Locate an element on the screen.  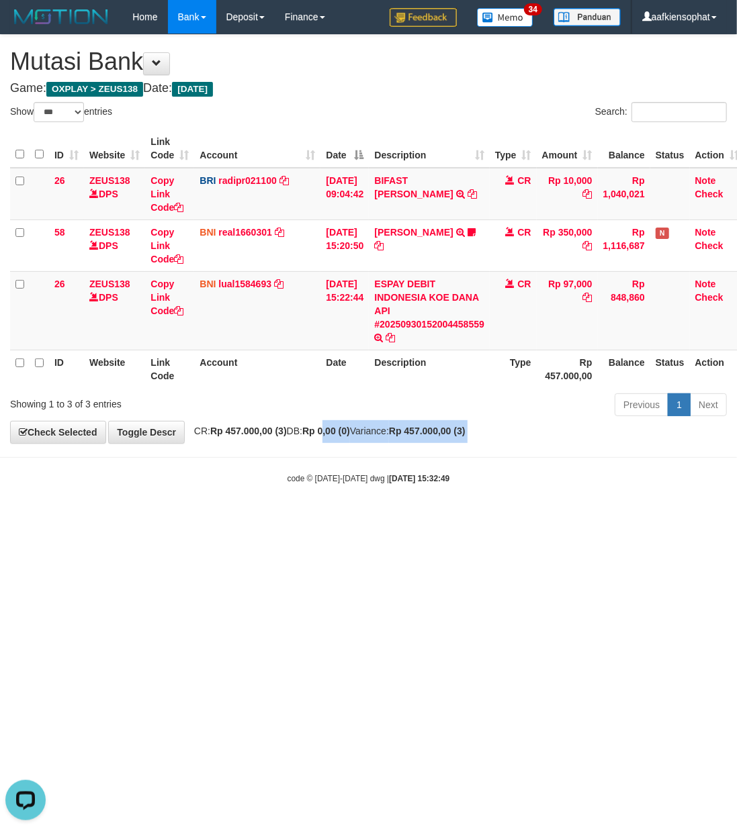
th: Date: activate to sort column descending is located at coordinates (344, 148).